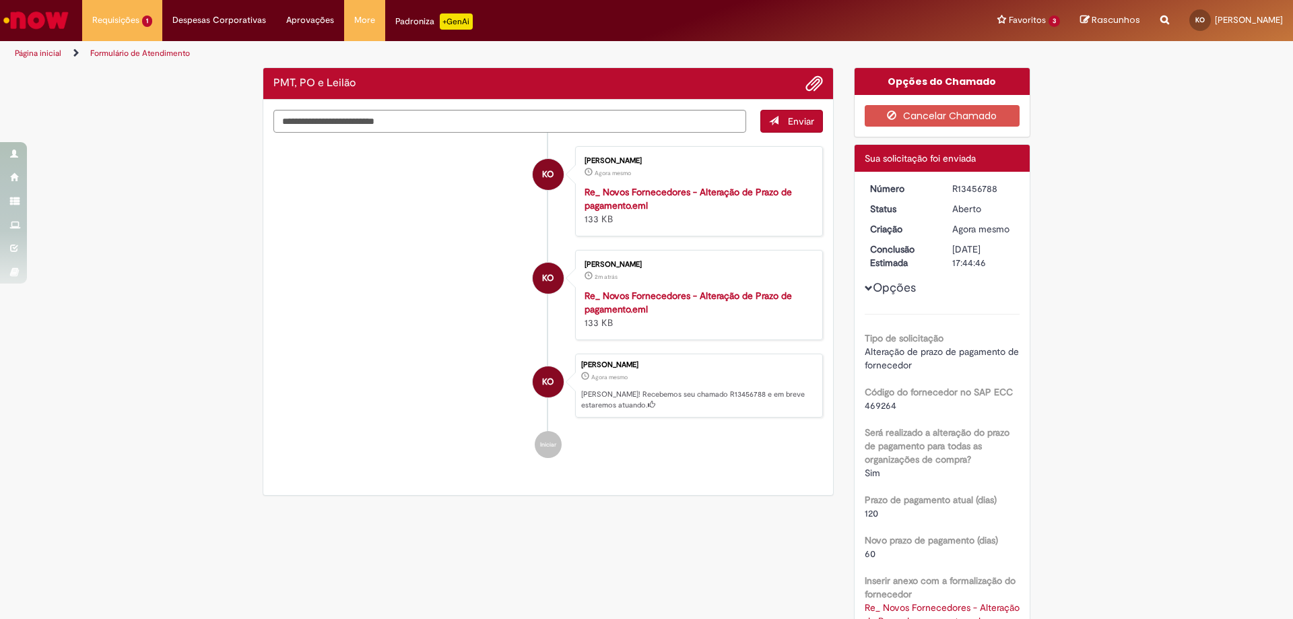 The height and width of the screenshot is (619, 1293). Describe the element at coordinates (510, 121) in the screenshot. I see `textarea: Digite sua mensagem aqui...` at that location.